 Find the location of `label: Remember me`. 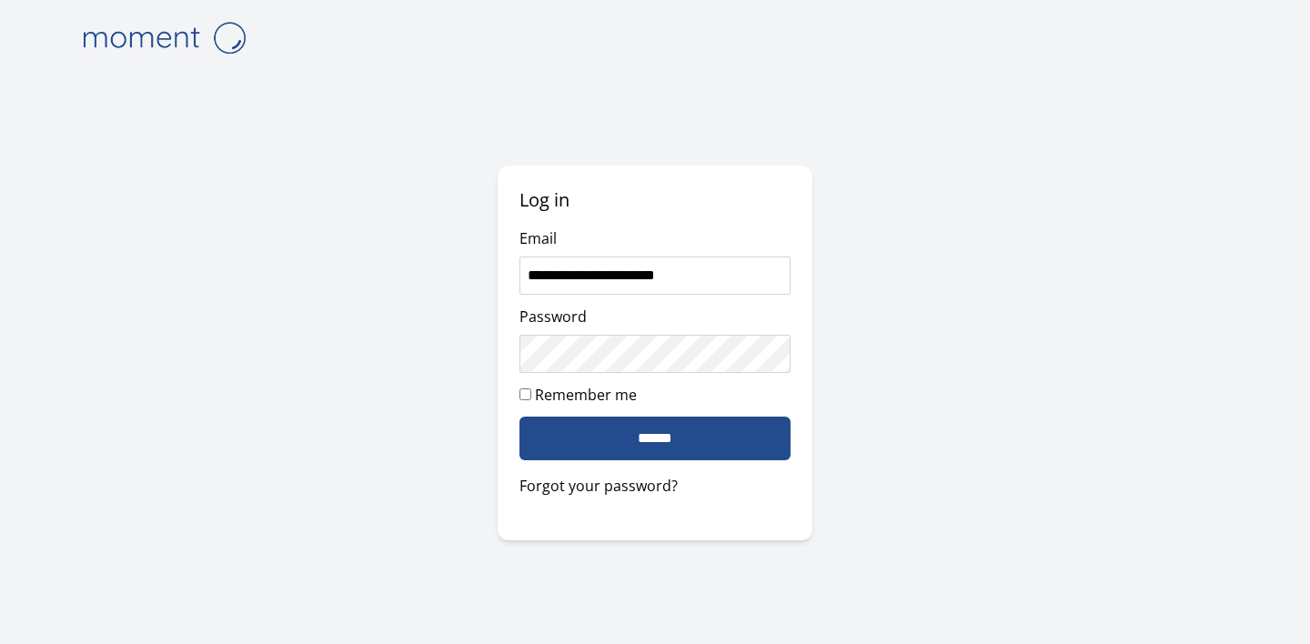

label: Remember me is located at coordinates (586, 395).